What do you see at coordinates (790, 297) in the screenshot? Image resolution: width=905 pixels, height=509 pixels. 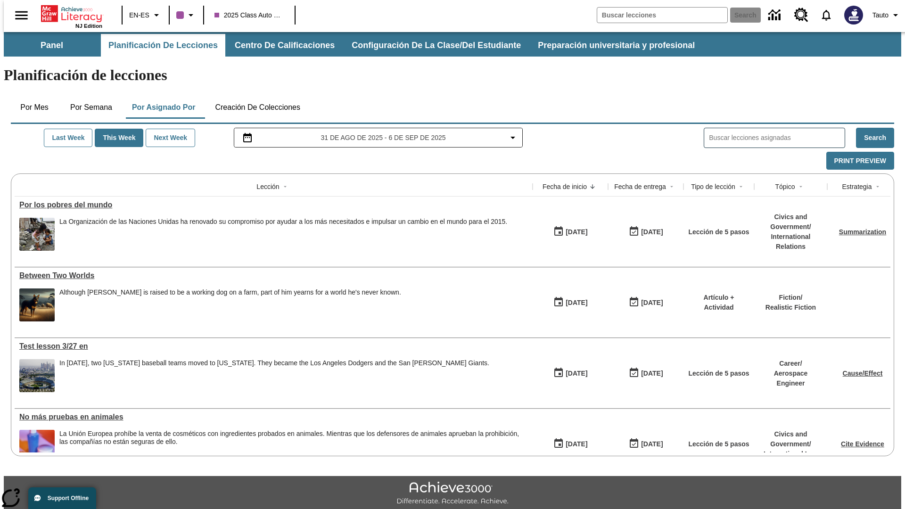 I see `p: Fiction /` at bounding box center [790, 297].